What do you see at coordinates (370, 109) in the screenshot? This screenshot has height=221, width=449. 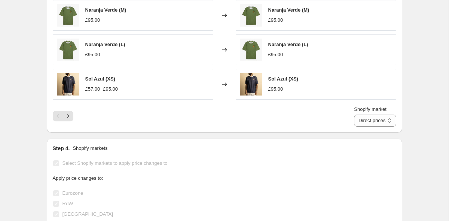 I see `span: Shopify market` at bounding box center [370, 109].